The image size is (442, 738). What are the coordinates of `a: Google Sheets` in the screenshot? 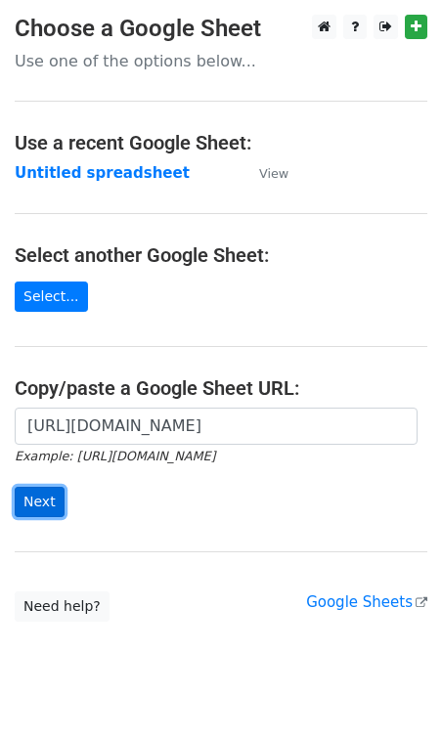 It's located at (366, 602).